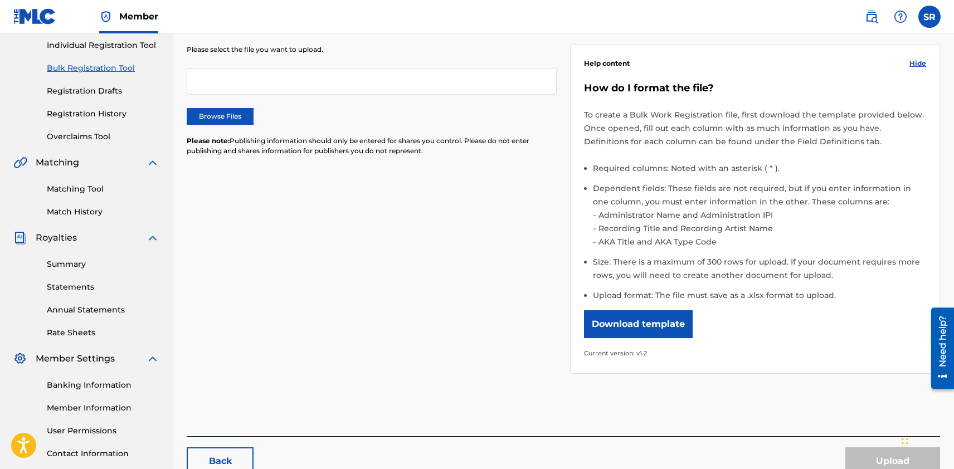 The width and height of the screenshot is (954, 469). I want to click on li: Dependent fields: These fields are not required, but if you enter information in one column, you ..., so click(760, 219).